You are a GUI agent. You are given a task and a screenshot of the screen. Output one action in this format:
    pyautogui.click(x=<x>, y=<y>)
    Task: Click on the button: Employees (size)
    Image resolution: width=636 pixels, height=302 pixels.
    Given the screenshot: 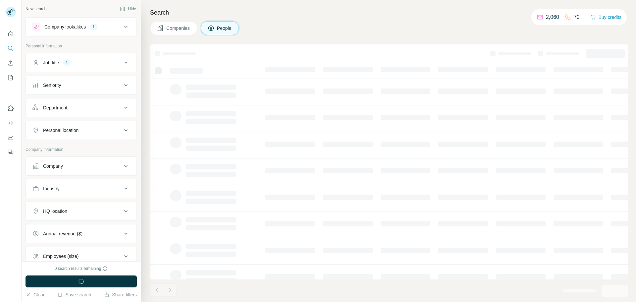 What is the action you would take?
    pyautogui.click(x=81, y=256)
    